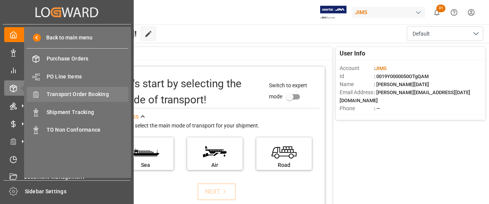 This screenshot has width=489, height=204. I want to click on span: : 0019Y0000050OTgQAM, so click(401, 76).